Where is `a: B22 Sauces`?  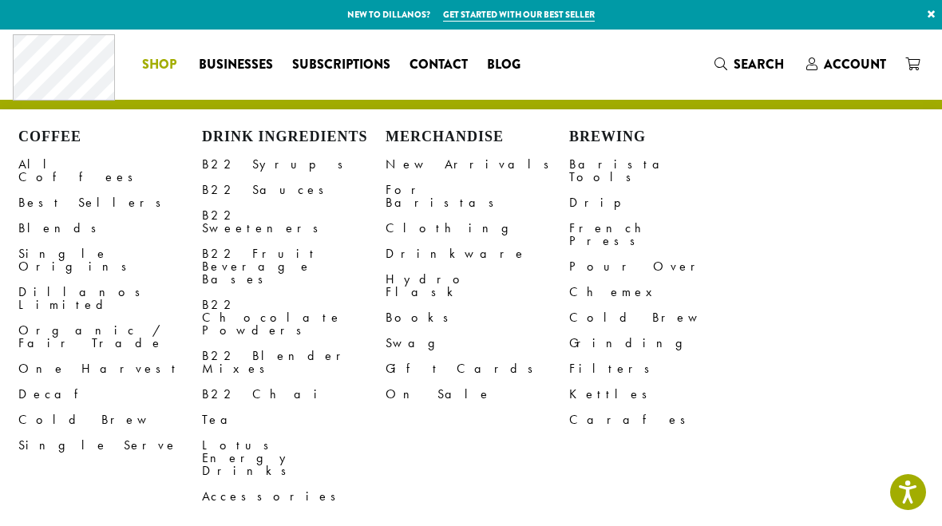
a: B22 Sauces is located at coordinates (294, 190).